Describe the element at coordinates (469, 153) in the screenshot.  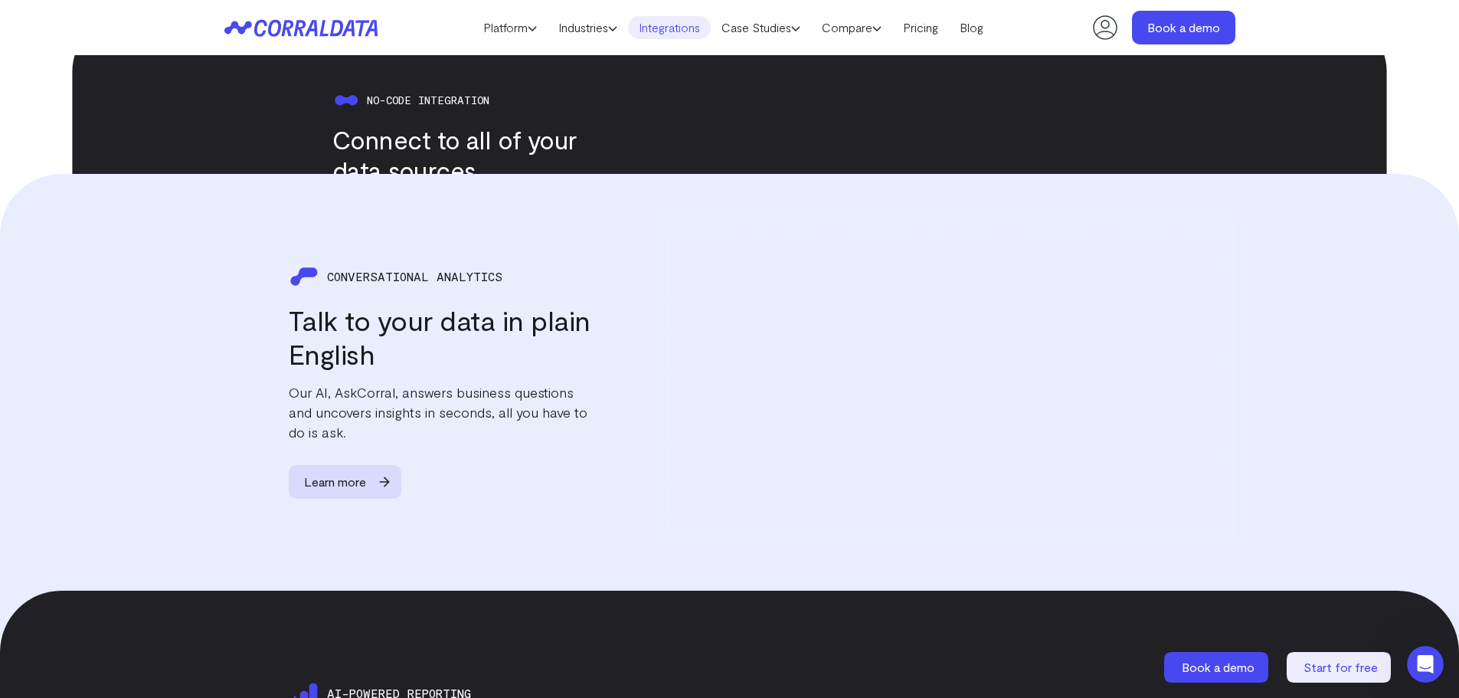
I see `h3: Connect to all of your data sources` at that location.